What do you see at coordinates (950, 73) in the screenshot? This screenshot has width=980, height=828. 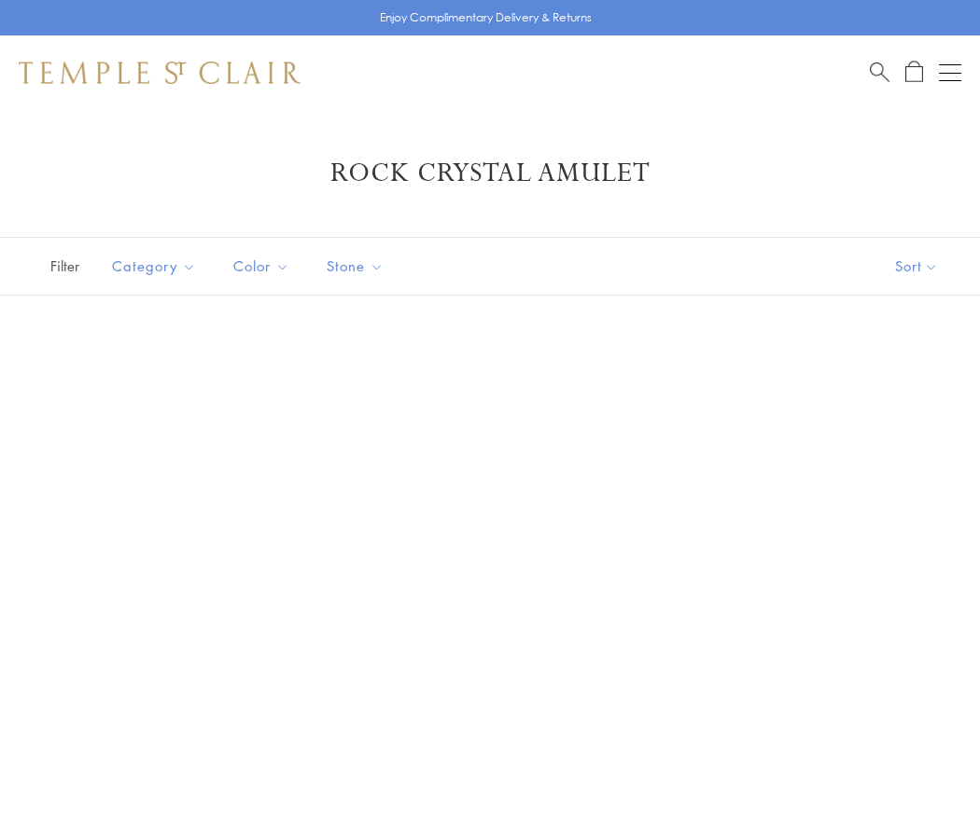 I see `button: Open navigation` at bounding box center [950, 73].